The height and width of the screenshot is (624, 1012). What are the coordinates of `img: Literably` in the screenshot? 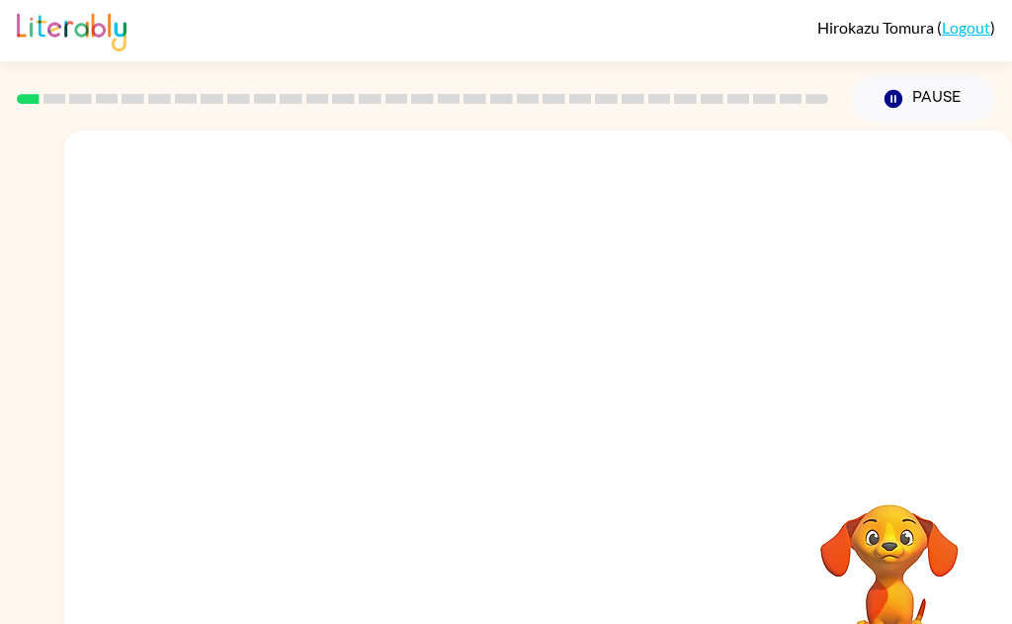 It's located at (71, 30).